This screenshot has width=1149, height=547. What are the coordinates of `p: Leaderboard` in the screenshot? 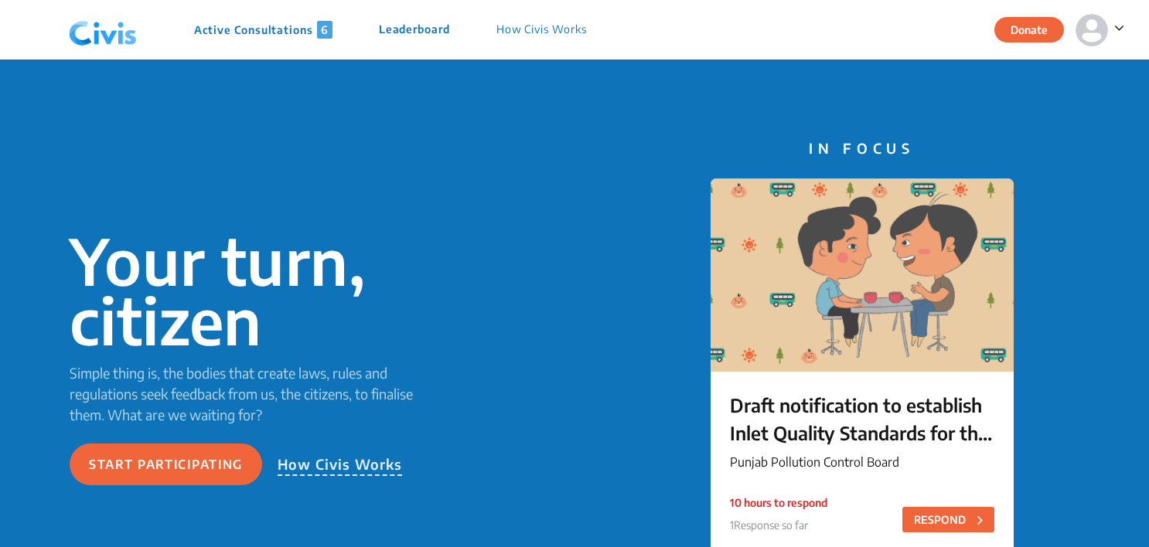 It's located at (414, 29).